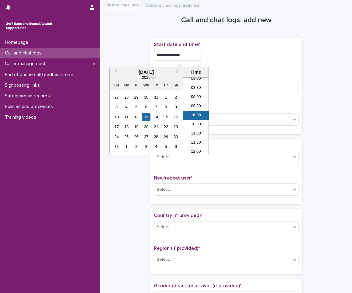  I want to click on div: Choose Friday, August 29th, 2025, so click(166, 137).